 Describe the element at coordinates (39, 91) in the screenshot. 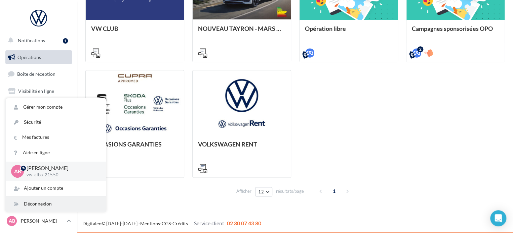

I see `a: Visibilité en ligne` at that location.